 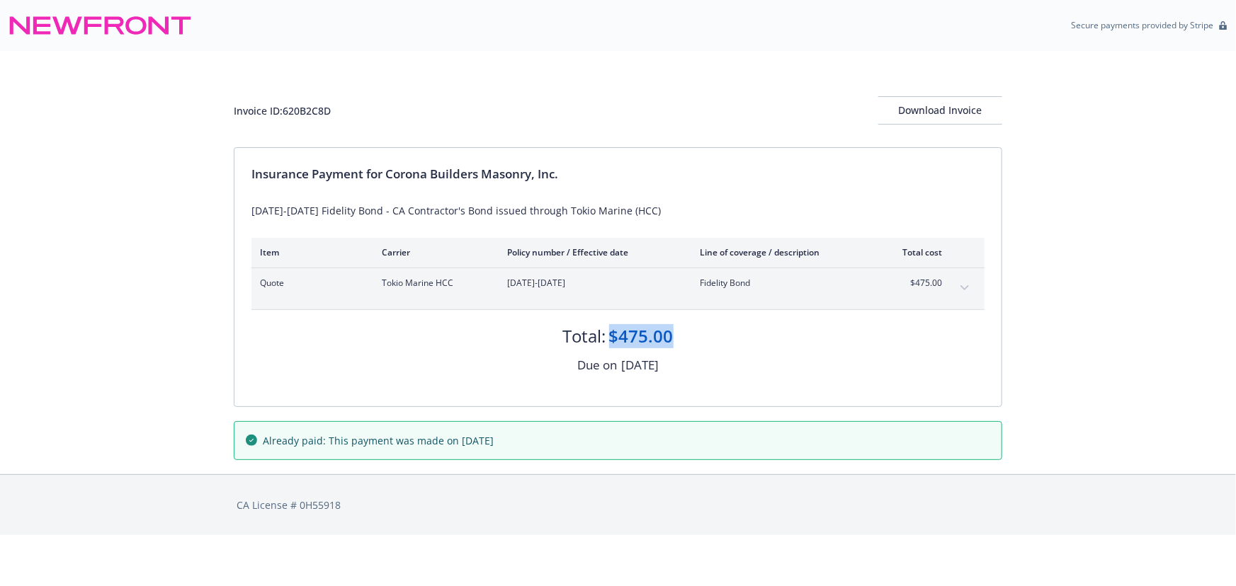 I want to click on div: Total cost, so click(x=915, y=252).